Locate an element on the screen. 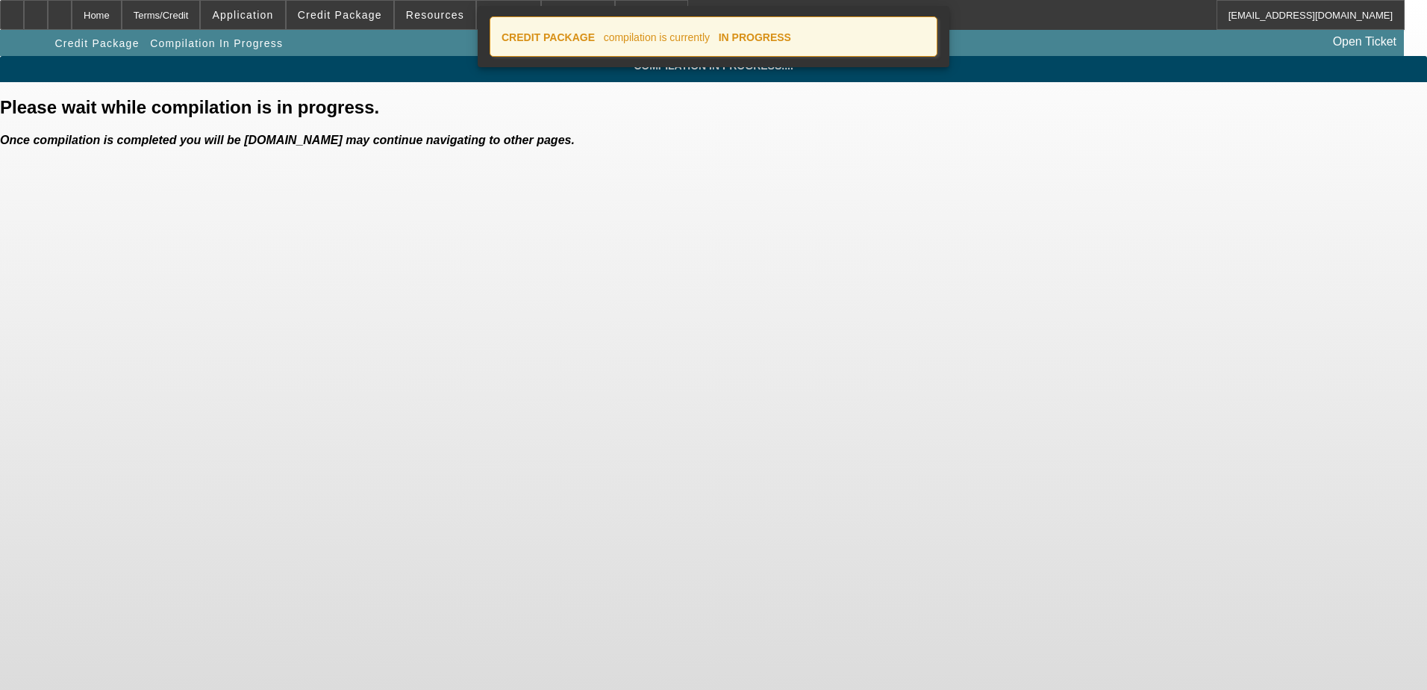 The image size is (1427, 690). span: Application is located at coordinates (243, 15).